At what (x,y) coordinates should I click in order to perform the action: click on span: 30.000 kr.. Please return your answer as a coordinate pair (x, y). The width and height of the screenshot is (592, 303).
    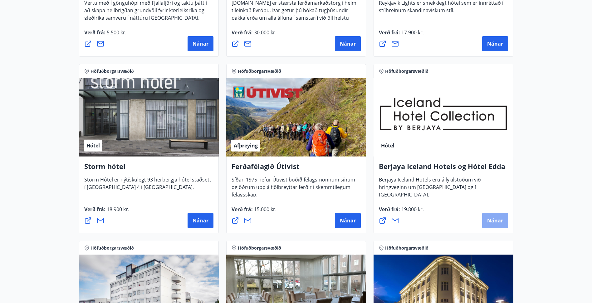
    Looking at the image, I should click on (265, 32).